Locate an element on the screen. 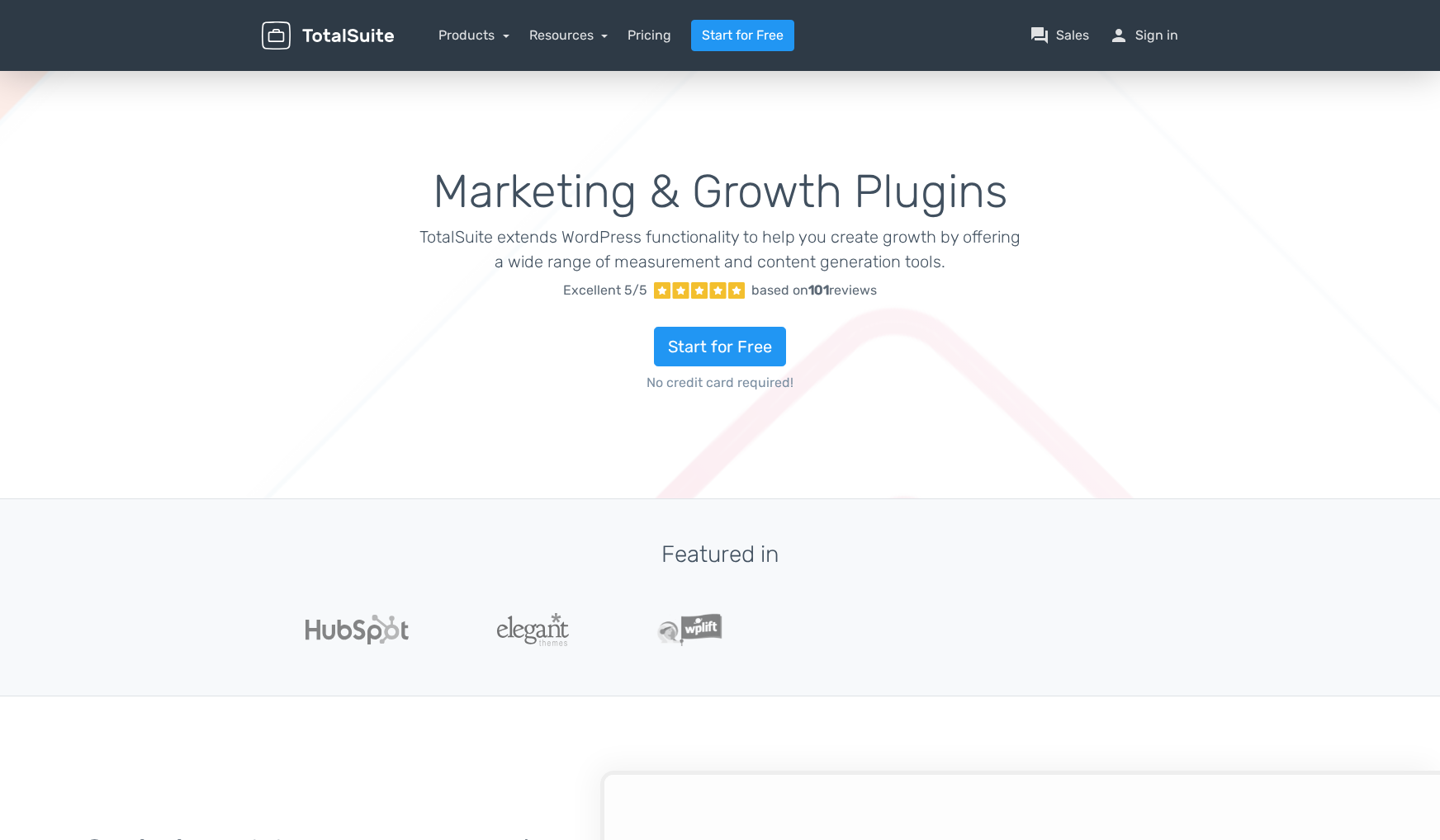 Image resolution: width=1440 pixels, height=840 pixels. a: Resources is located at coordinates (569, 35).